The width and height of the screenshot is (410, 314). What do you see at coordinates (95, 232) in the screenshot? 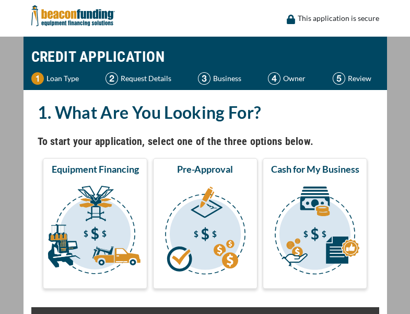
I see `img: Equipment Financing` at bounding box center [95, 232].